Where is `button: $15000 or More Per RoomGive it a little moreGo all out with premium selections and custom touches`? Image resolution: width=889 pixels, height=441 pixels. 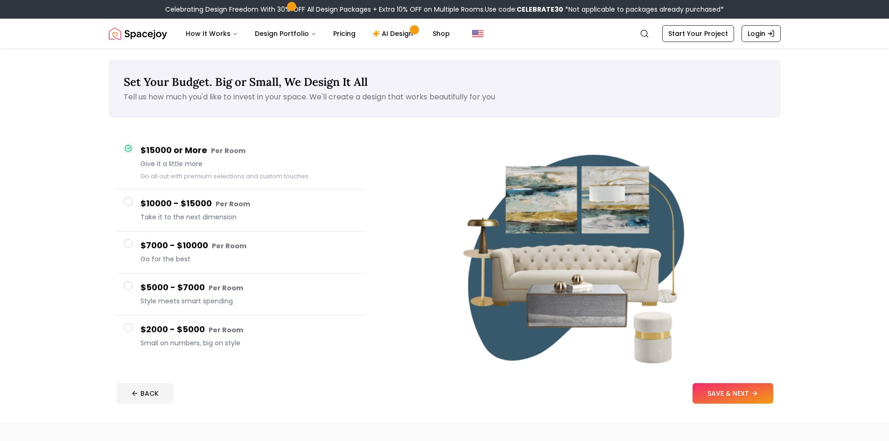 button: $15000 or More Per RoomGive it a little moreGo all out with premium selections and custom touches is located at coordinates (241, 163).